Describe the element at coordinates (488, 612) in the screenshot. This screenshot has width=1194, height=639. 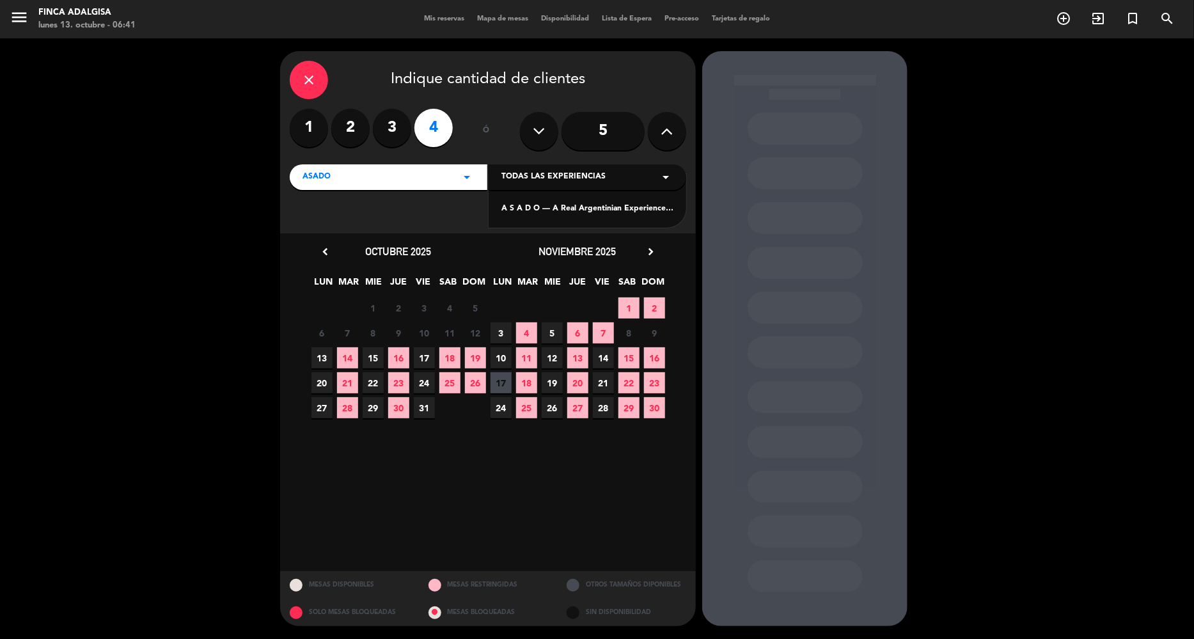
I see `div: MESAS BLOQUEADAS` at that location.